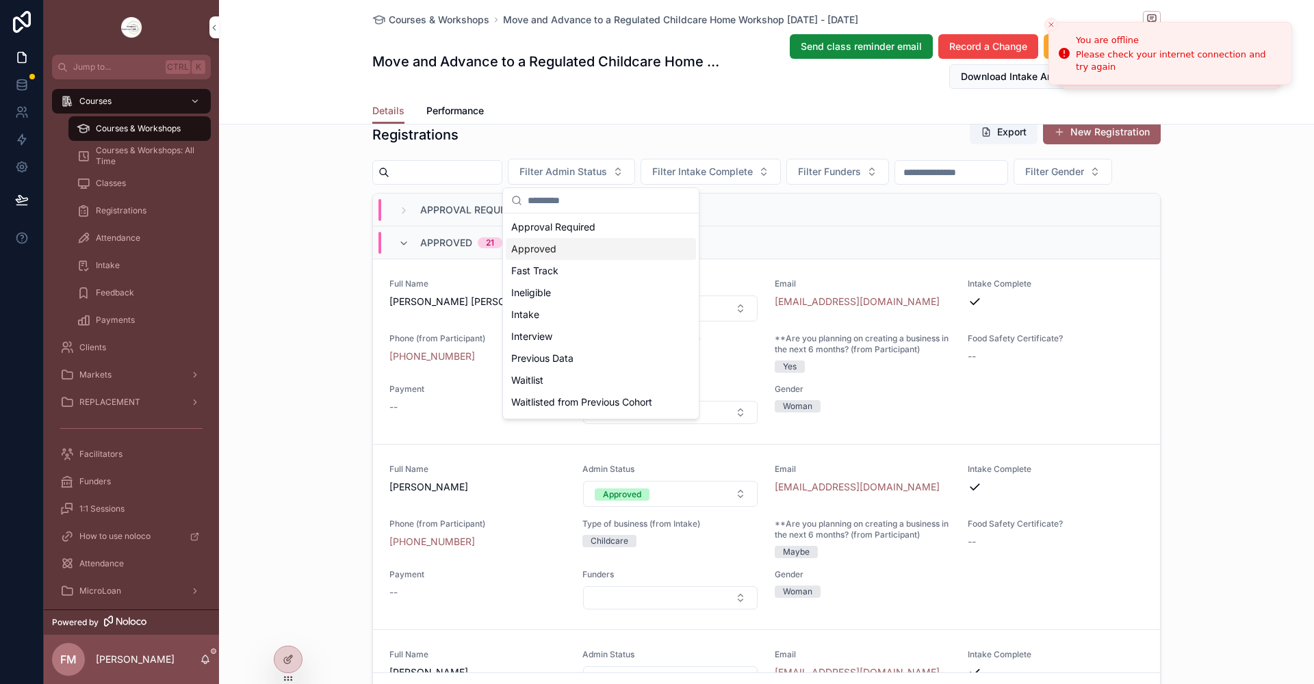 The height and width of the screenshot is (684, 1314). What do you see at coordinates (1020, 77) in the screenshot?
I see `button: Download Intake Answers` at bounding box center [1020, 77].